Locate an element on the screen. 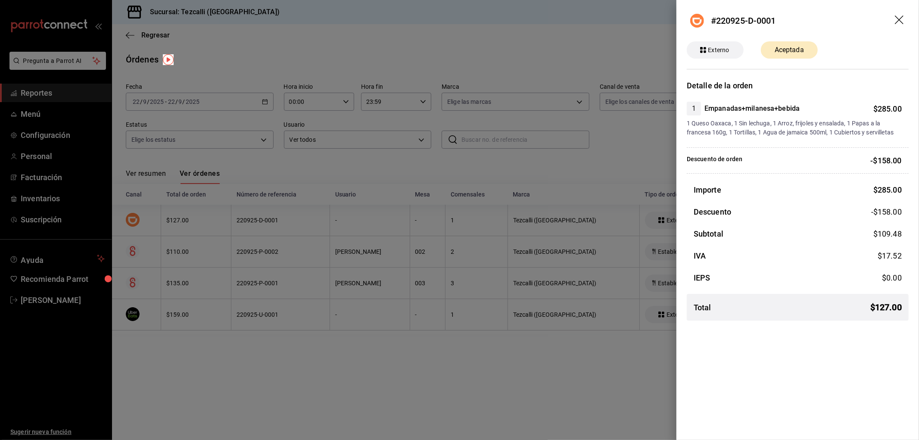 This screenshot has height=440, width=919. p: -$158.00 is located at coordinates (886, 160).